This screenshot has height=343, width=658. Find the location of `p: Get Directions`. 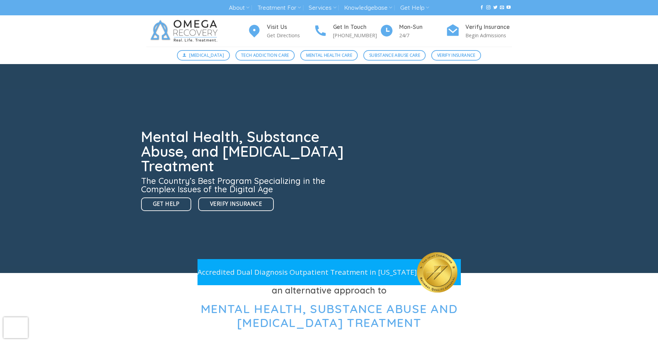

p: Get Directions is located at coordinates (290, 35).